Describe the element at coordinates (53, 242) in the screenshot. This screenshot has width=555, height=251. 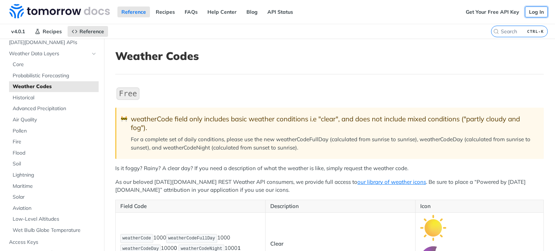
I see `span: Access Keys` at that location.